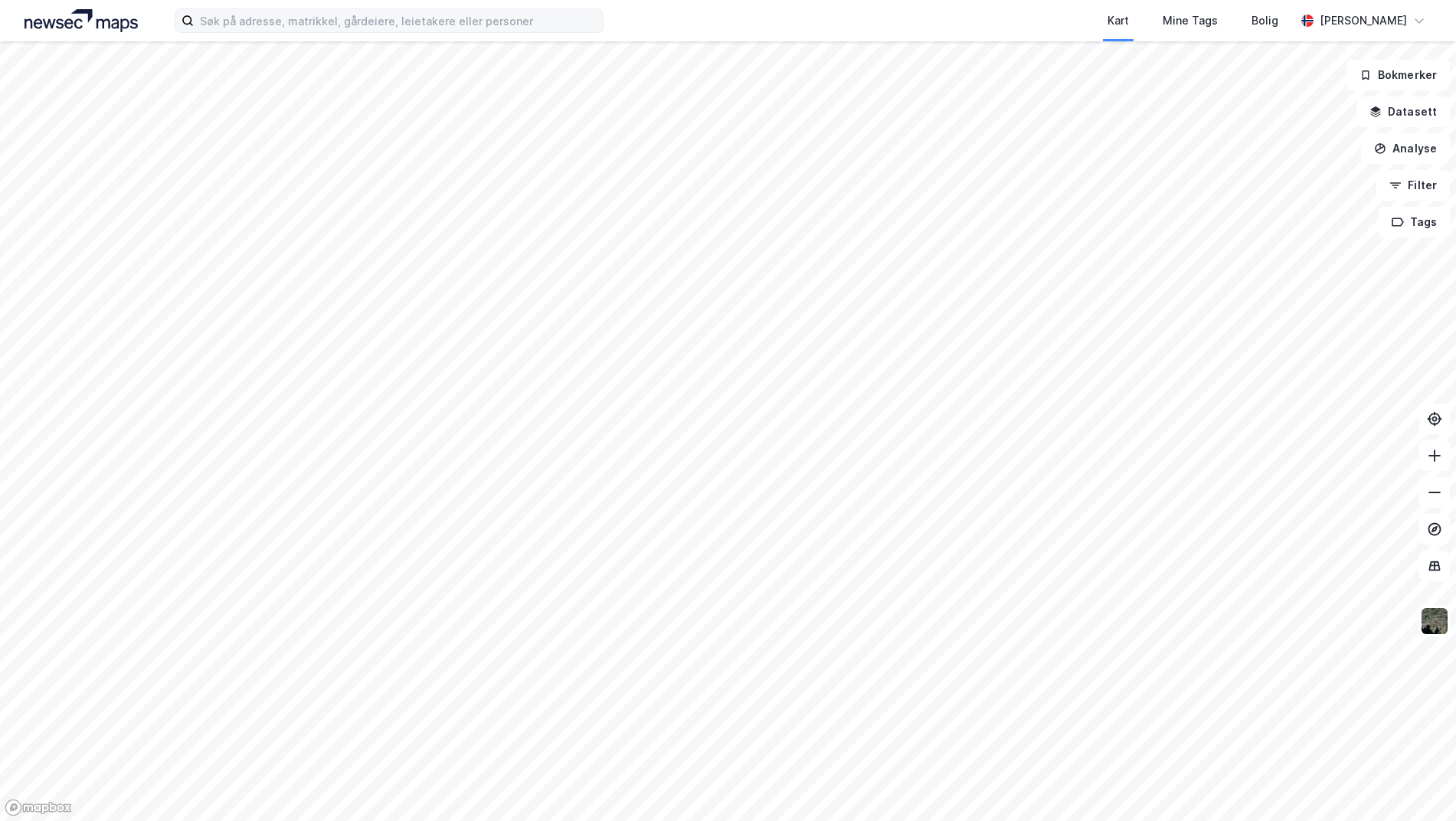 The image size is (1456, 821). I want to click on div: Kart, so click(1118, 20).